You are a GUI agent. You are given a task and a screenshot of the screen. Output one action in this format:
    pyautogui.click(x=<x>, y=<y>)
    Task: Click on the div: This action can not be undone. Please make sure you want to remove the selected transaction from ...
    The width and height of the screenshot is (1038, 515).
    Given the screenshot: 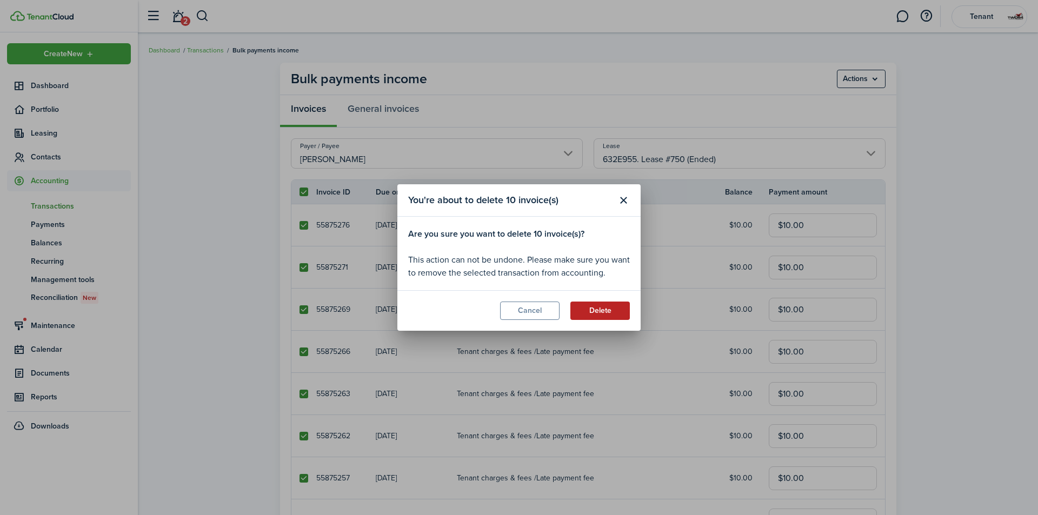 What is the action you would take?
    pyautogui.click(x=519, y=254)
    